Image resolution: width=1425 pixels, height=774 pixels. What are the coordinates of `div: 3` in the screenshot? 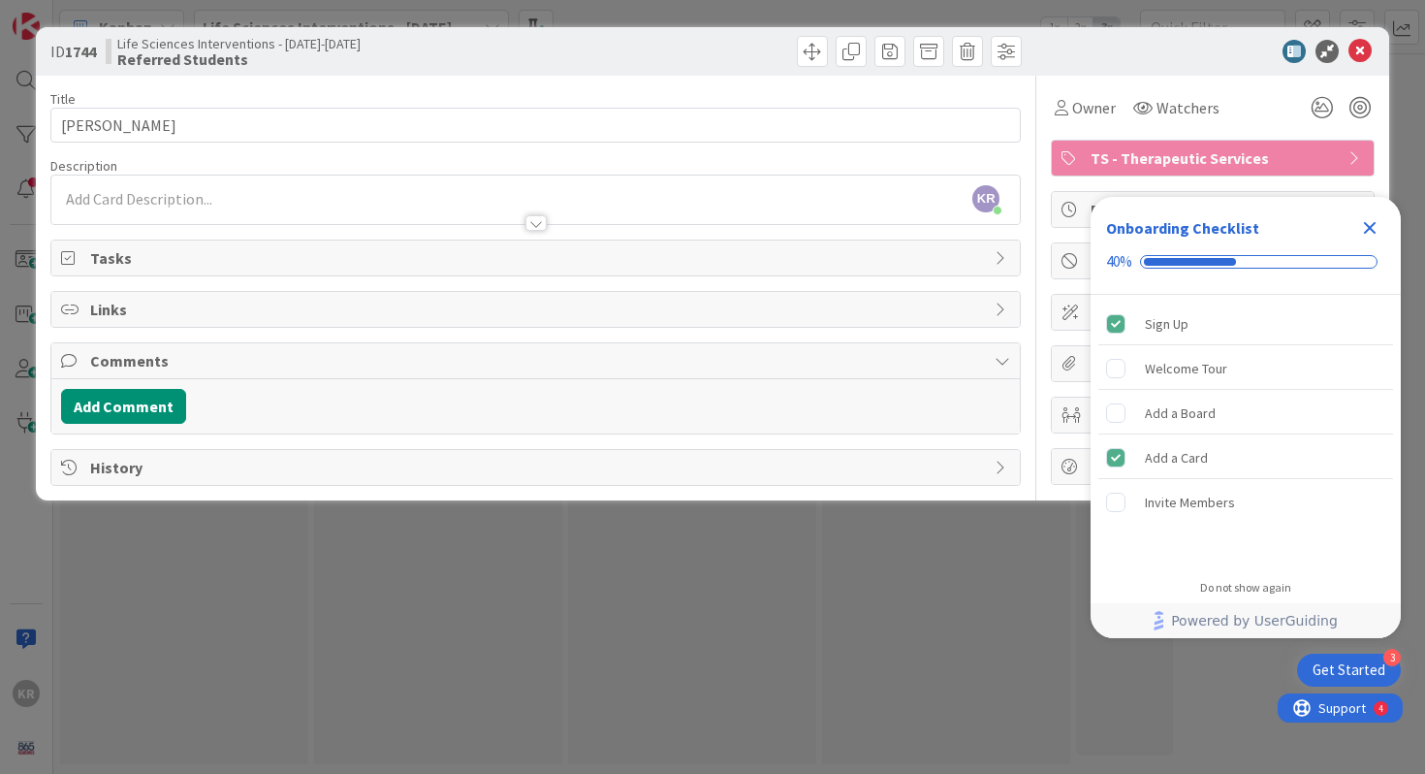 It's located at (1392, 657).